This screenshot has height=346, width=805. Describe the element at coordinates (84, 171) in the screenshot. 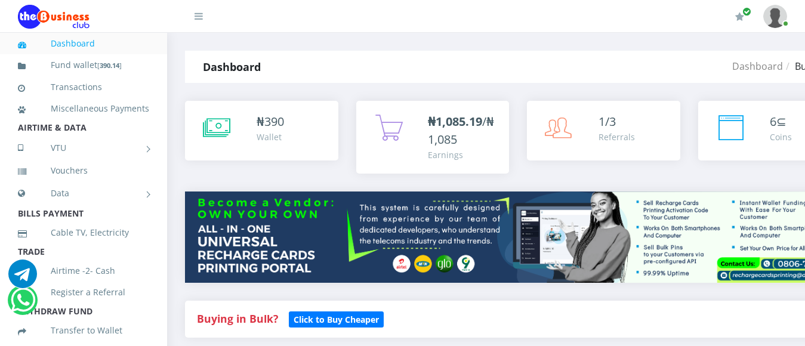

I see `a: Vouchers` at that location.